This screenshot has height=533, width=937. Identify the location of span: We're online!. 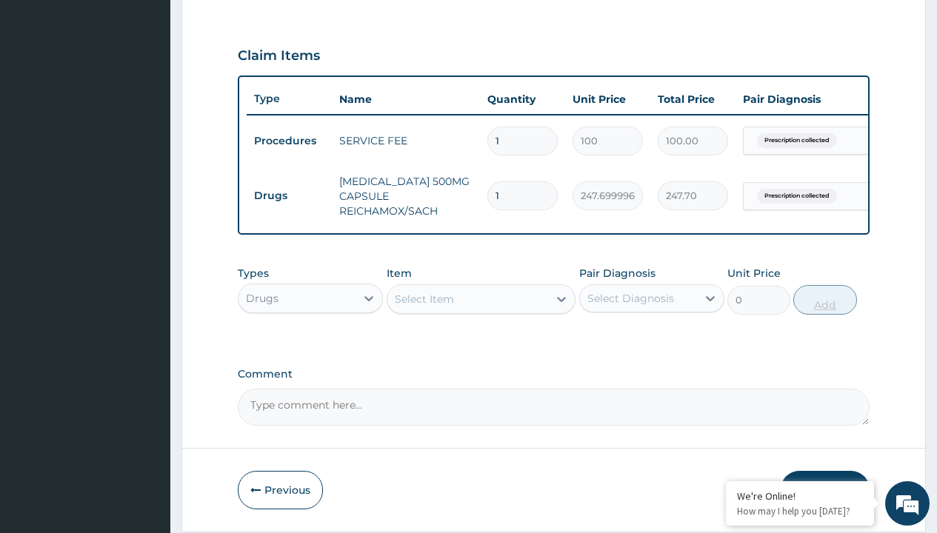
(145, 242).